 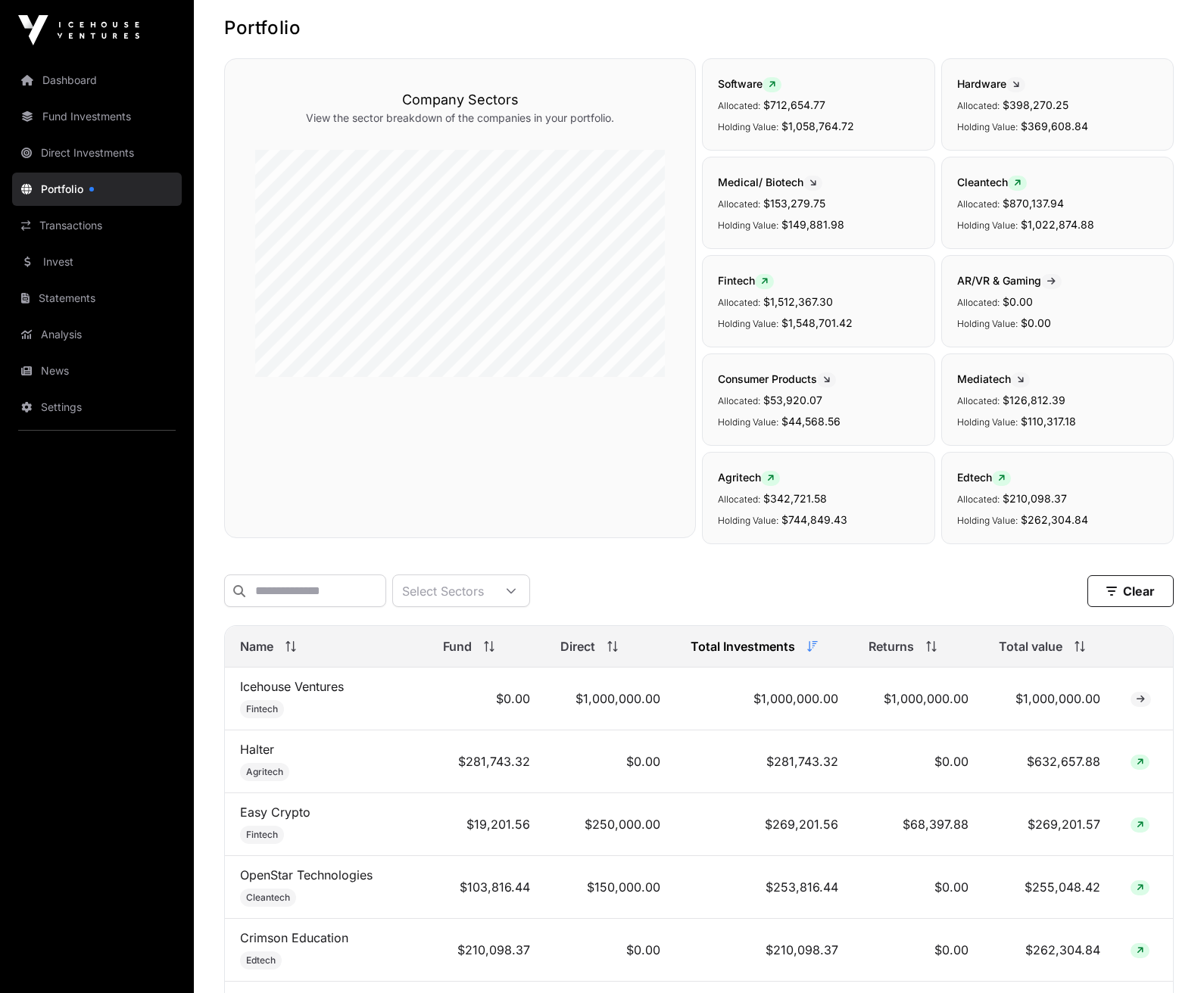 I want to click on td: $103,816.44, so click(x=486, y=887).